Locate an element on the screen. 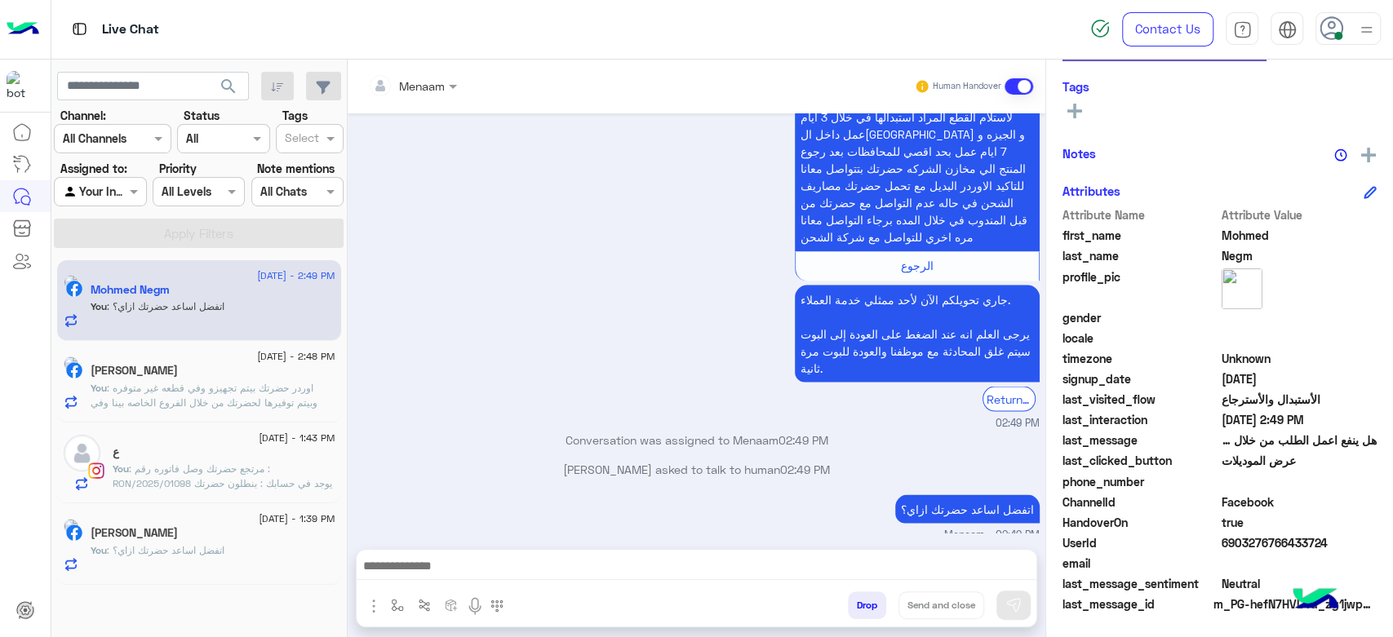 This screenshot has width=1393, height=637. img: Instagram is located at coordinates (96, 471).